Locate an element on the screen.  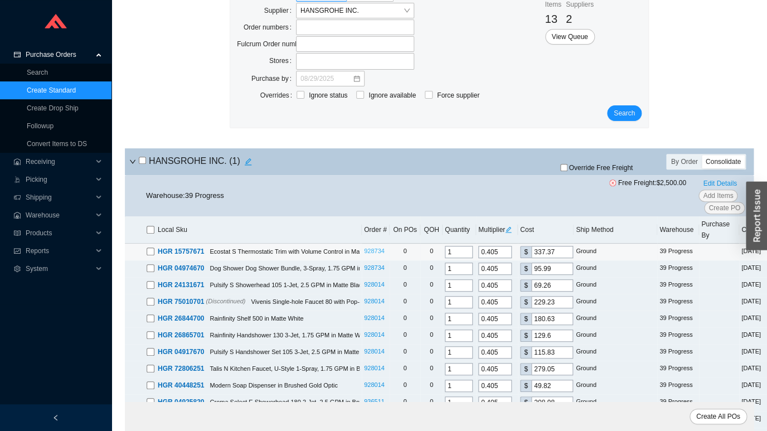
span: HGR 26844700 is located at coordinates (181, 318).